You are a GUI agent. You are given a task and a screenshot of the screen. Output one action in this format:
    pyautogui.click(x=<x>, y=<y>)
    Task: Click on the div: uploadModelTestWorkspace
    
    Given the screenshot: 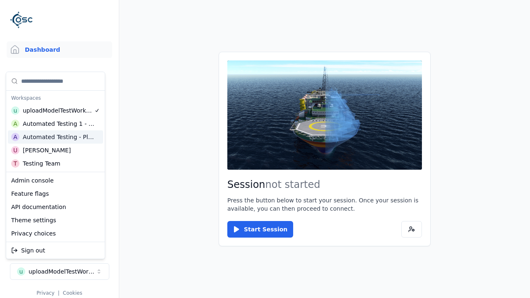 What is the action you would take?
    pyautogui.click(x=58, y=111)
    